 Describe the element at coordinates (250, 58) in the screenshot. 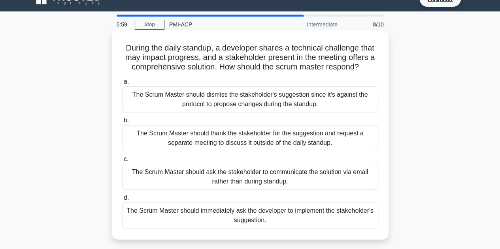

I see `h5: During the daily standup, a developer shares a technical challenge that may impact progress, and ...` at that location.